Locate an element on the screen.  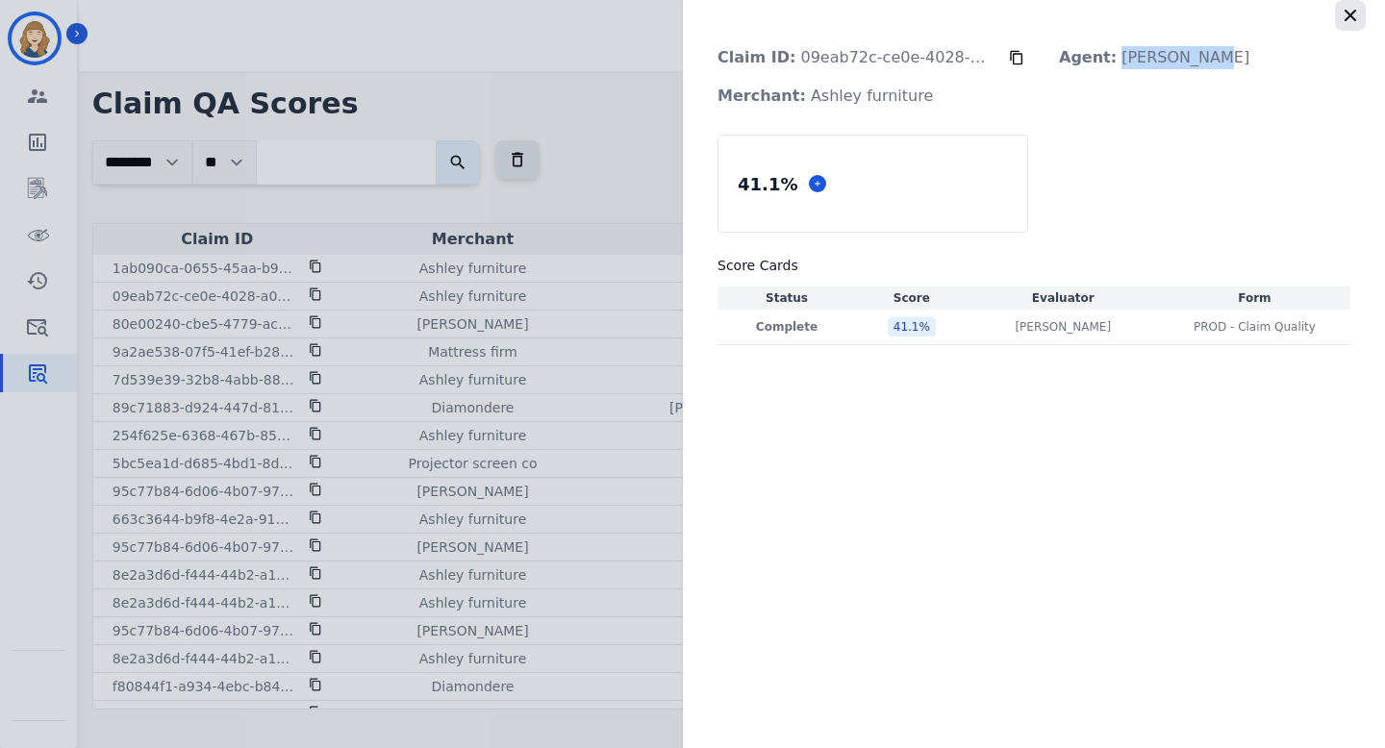
p: Complete is located at coordinates (787, 327).